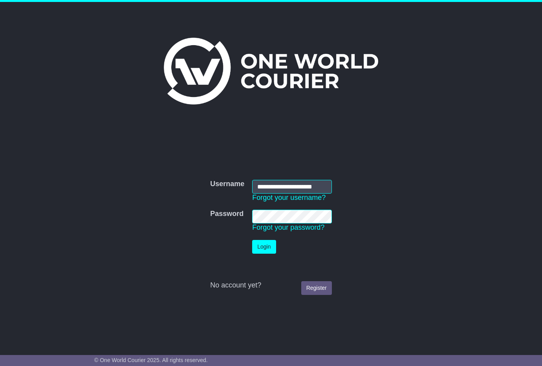  What do you see at coordinates (151, 360) in the screenshot?
I see `span: © One World Courier 2025. All rights reserved.` at bounding box center [151, 360].